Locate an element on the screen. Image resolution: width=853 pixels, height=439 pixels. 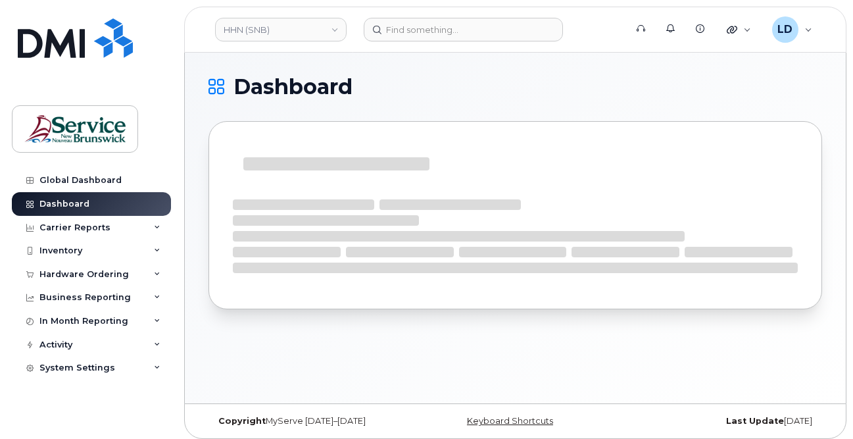
strong: Copyright is located at coordinates (242, 420).